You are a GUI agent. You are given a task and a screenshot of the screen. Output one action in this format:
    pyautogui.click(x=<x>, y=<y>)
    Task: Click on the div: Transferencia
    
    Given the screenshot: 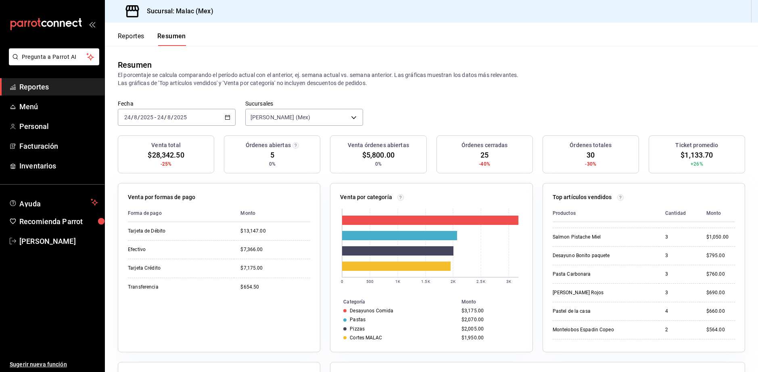 What is the action you would take?
    pyautogui.click(x=168, y=287)
    